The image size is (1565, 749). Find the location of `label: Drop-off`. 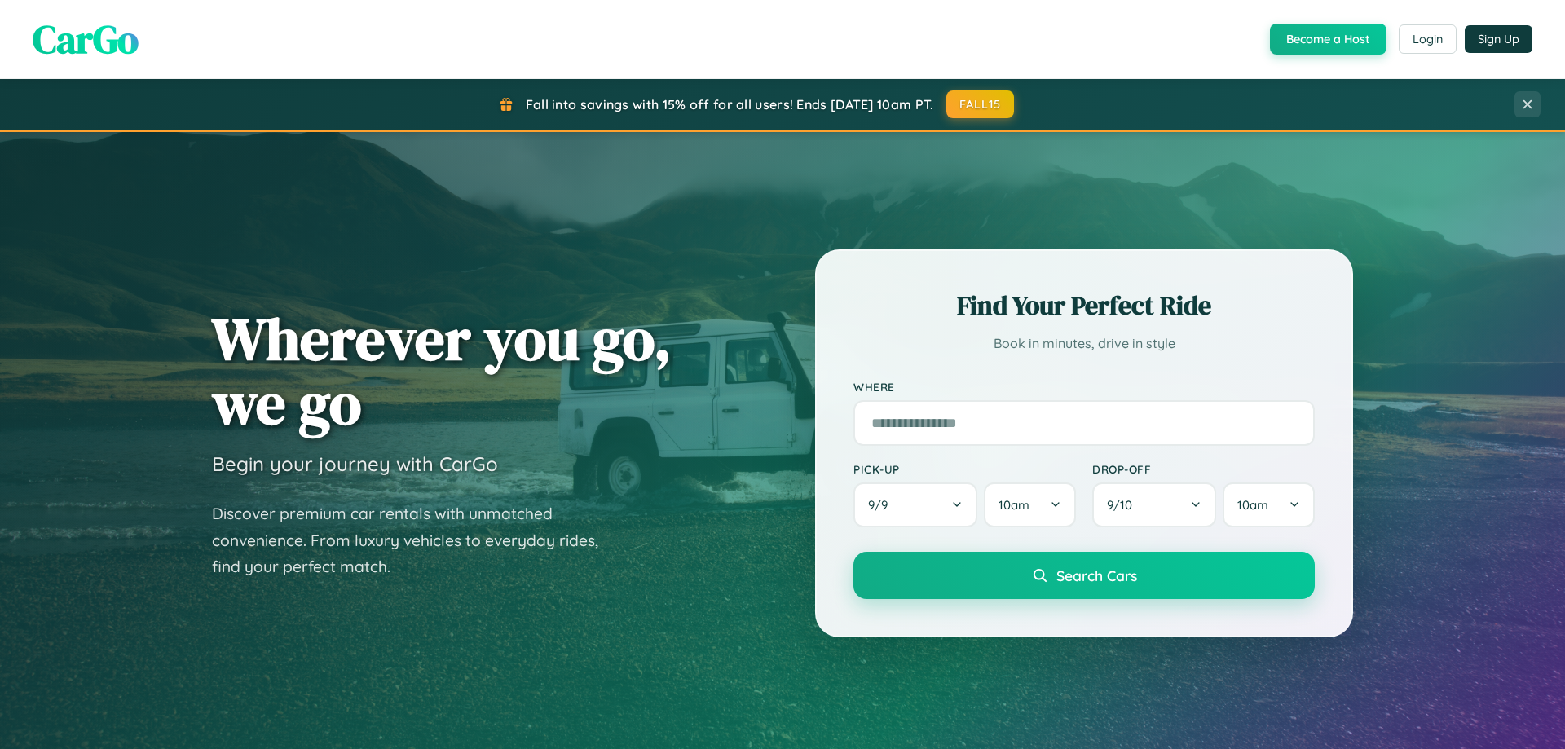

label: Drop-off is located at coordinates (1203, 469).